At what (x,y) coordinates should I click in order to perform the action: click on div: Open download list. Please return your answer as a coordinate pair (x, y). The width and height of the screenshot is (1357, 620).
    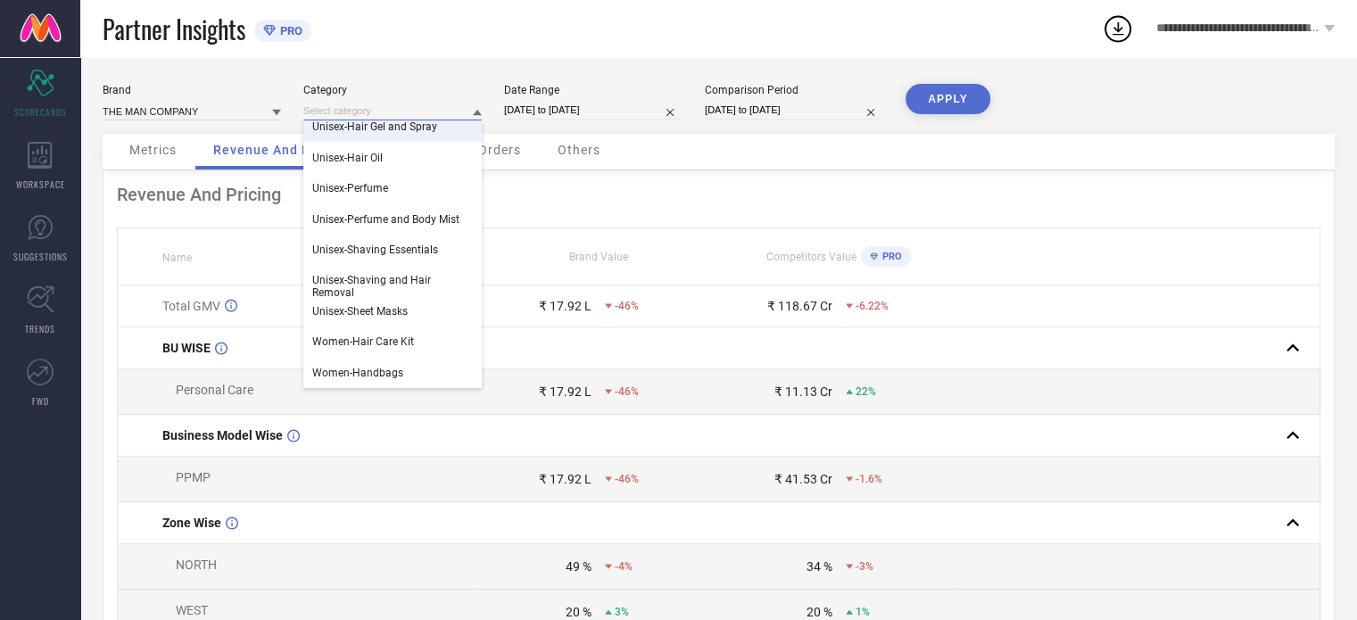
    Looking at the image, I should click on (1118, 29).